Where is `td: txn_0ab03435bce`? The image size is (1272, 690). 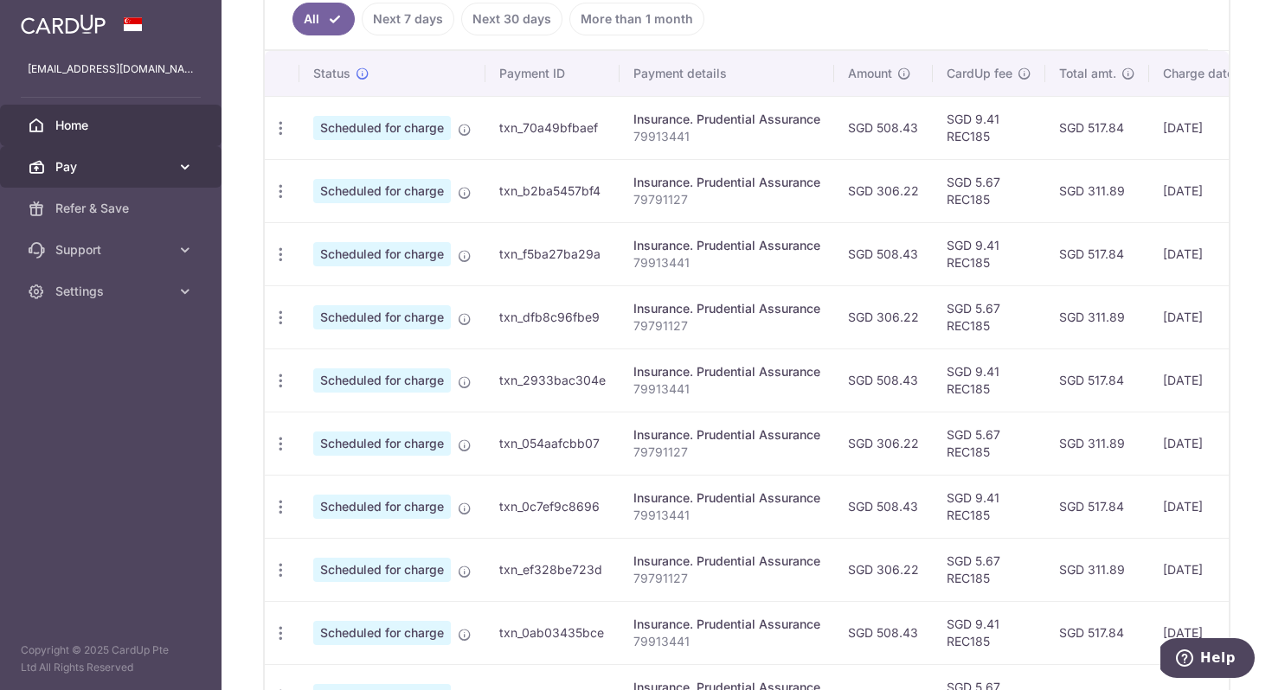 td: txn_0ab03435bce is located at coordinates (552, 632).